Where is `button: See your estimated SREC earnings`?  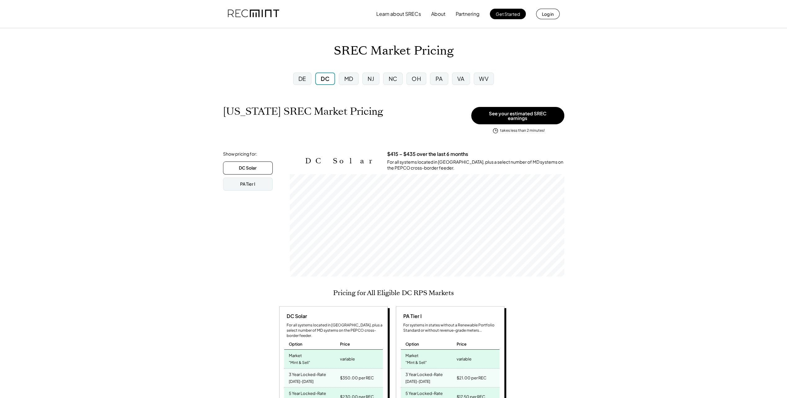 button: See your estimated SREC earnings is located at coordinates (517, 116).